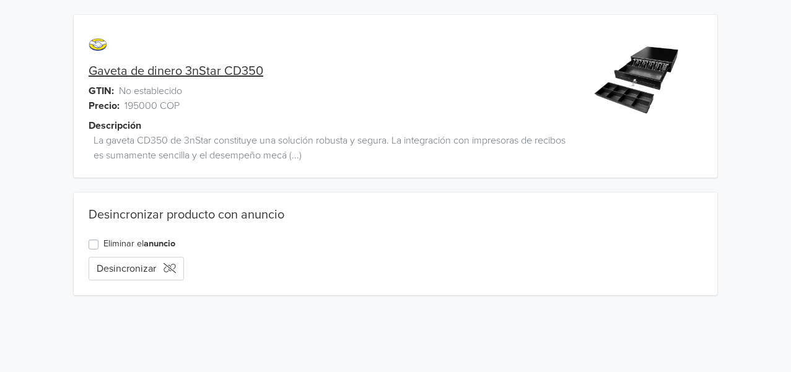  I want to click on span: No establecido, so click(150, 91).